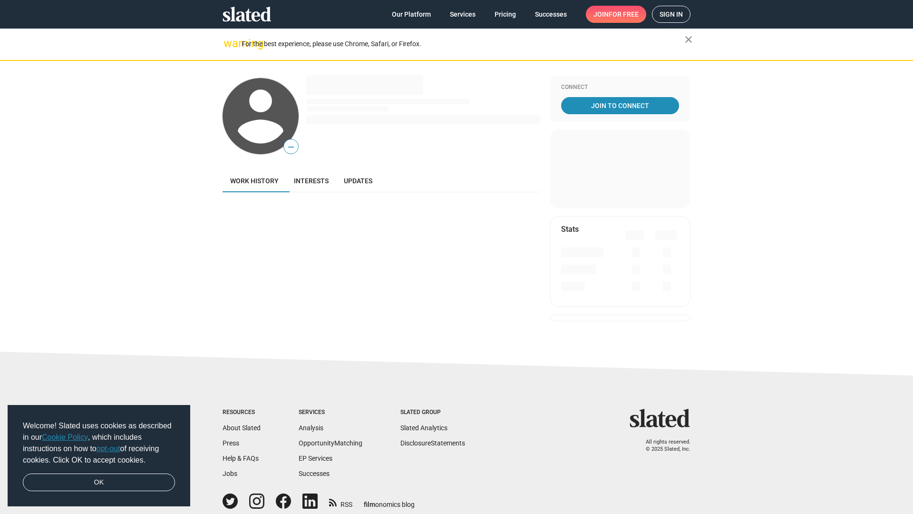 The height and width of the screenshot is (514, 913). What do you see at coordinates (389, 500) in the screenshot?
I see `a: filmonomics blog` at bounding box center [389, 500].